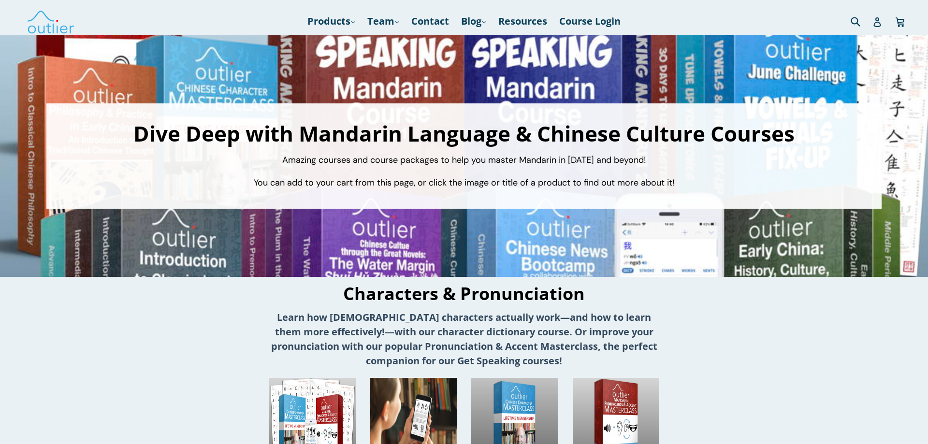 This screenshot has height=444, width=928. I want to click on input: Search, so click(862, 21).